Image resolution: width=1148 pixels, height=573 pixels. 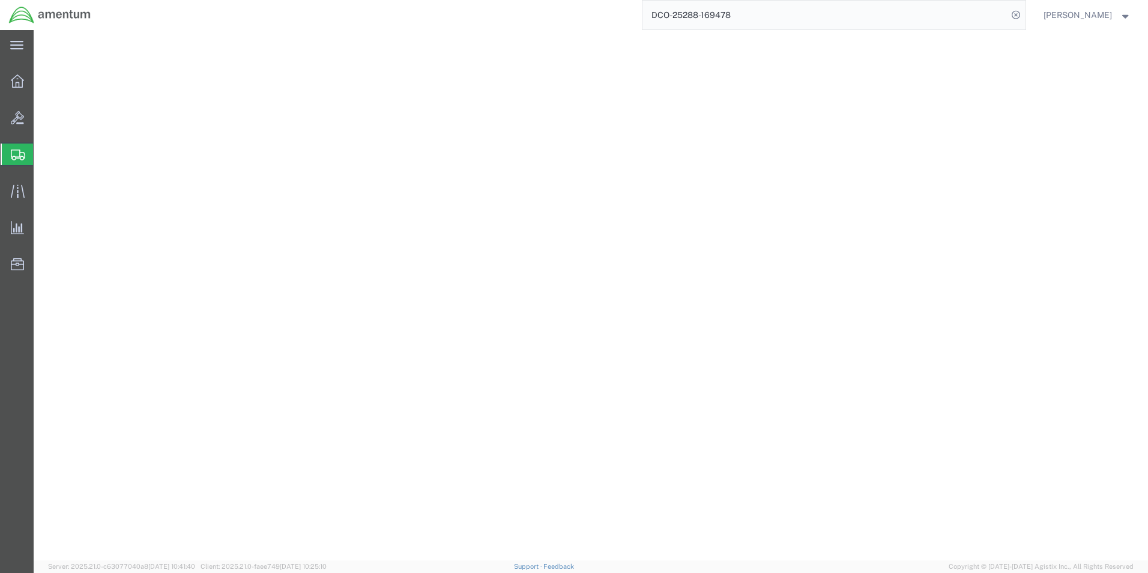 What do you see at coordinates (50, 15) in the screenshot?
I see `img: logo` at bounding box center [50, 15].